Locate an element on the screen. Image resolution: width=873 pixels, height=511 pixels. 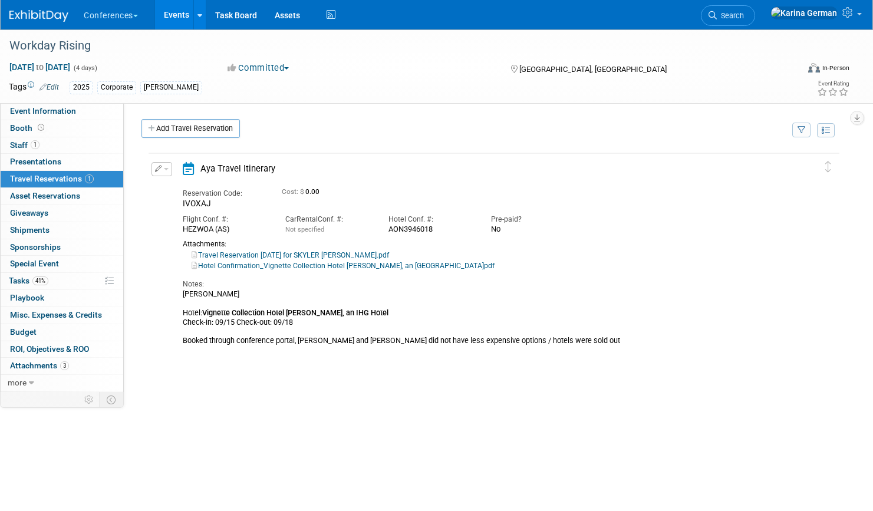
span: Asset Reservations is located at coordinates (45, 196).